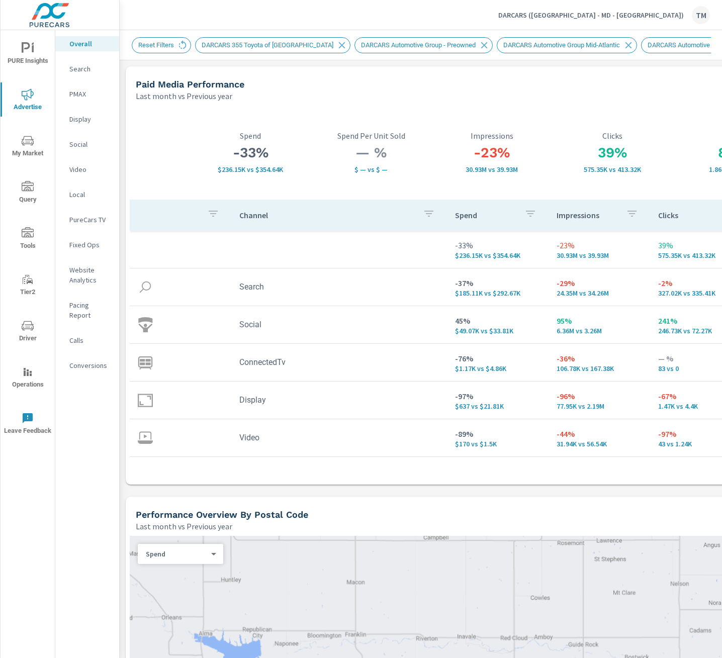 This screenshot has width=722, height=658. I want to click on p: $637 vs $21.81K, so click(498, 406).